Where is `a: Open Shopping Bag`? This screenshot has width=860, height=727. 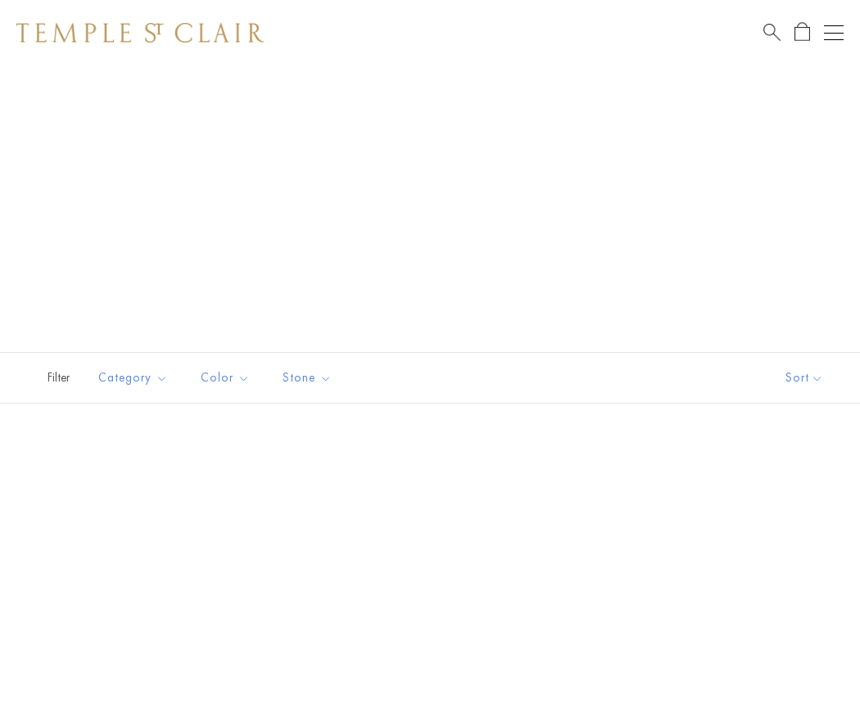 a: Open Shopping Bag is located at coordinates (802, 32).